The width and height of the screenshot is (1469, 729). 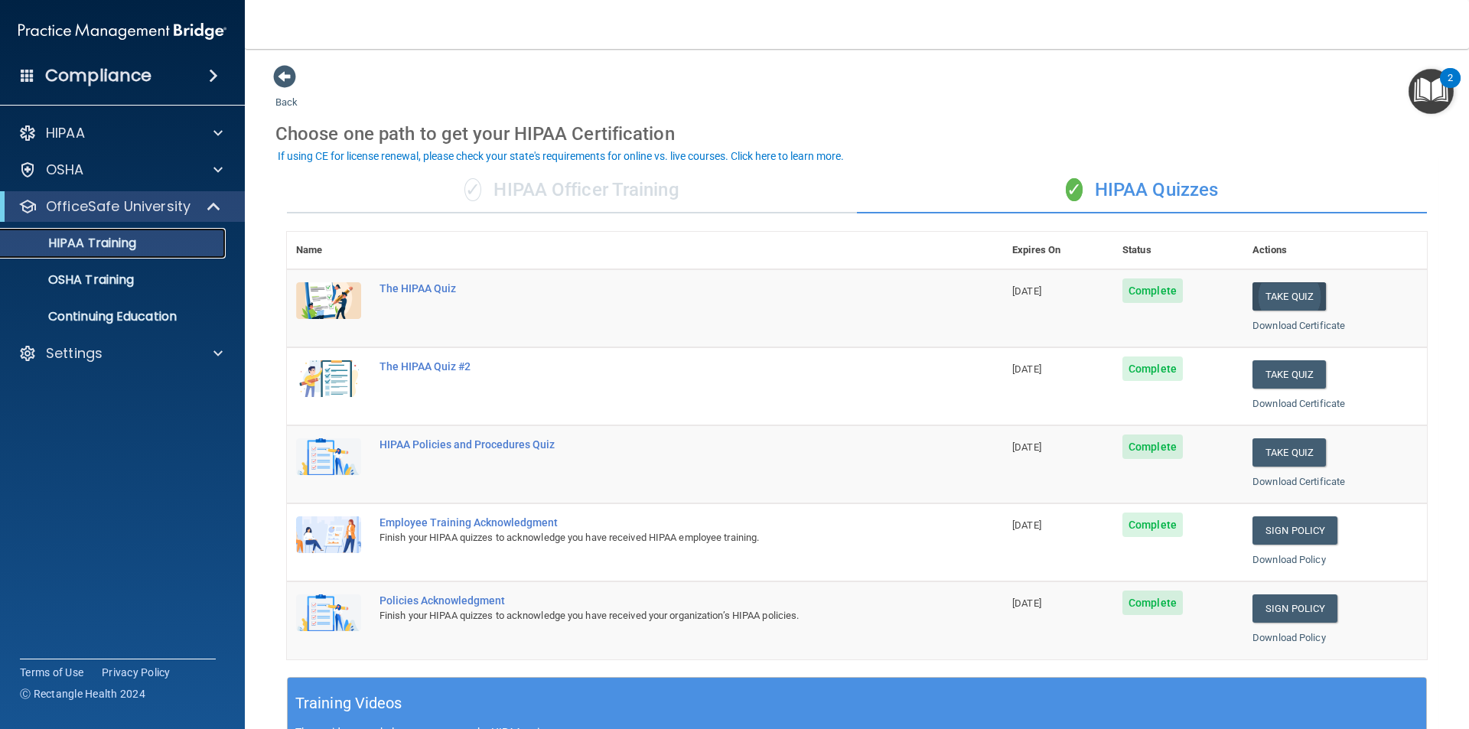 I want to click on div: HIPAA Officer Training, so click(x=572, y=191).